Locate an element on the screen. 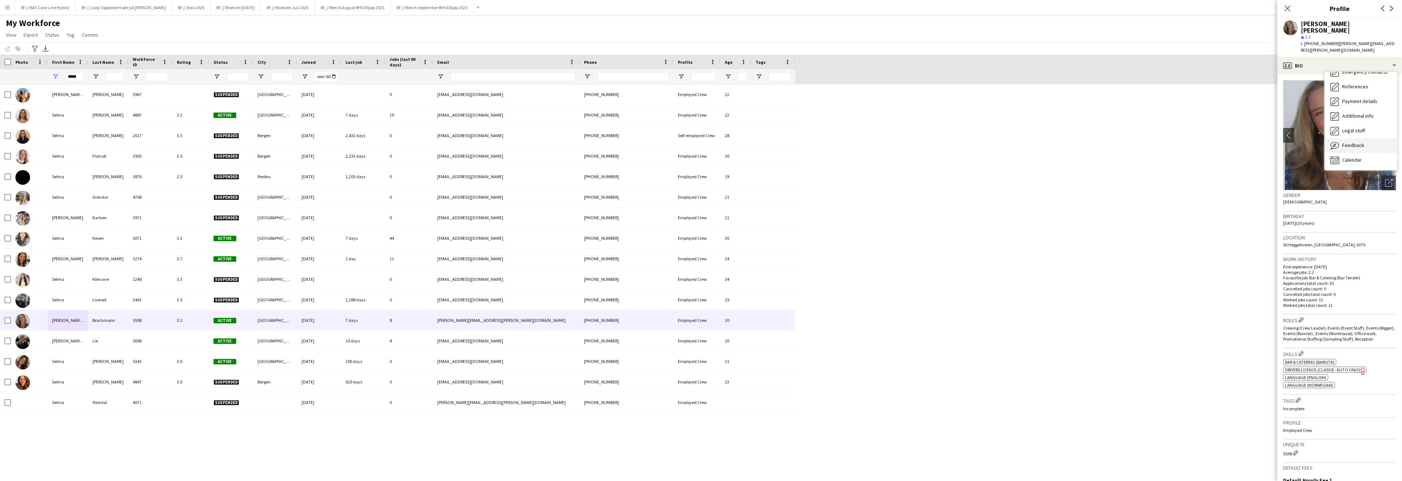 This screenshot has height=481, width=1402. div: Ytterdal is located at coordinates (108, 402).